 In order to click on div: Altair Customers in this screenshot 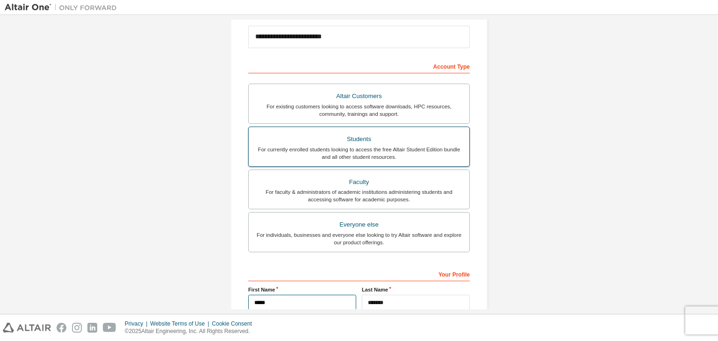, I will do `click(359, 96)`.